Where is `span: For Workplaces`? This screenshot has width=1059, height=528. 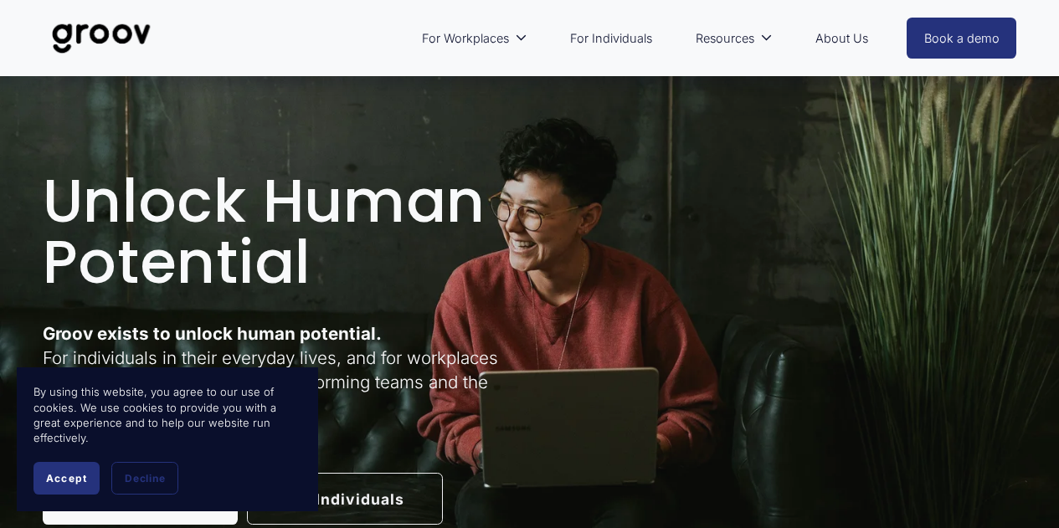 span: For Workplaces is located at coordinates (466, 39).